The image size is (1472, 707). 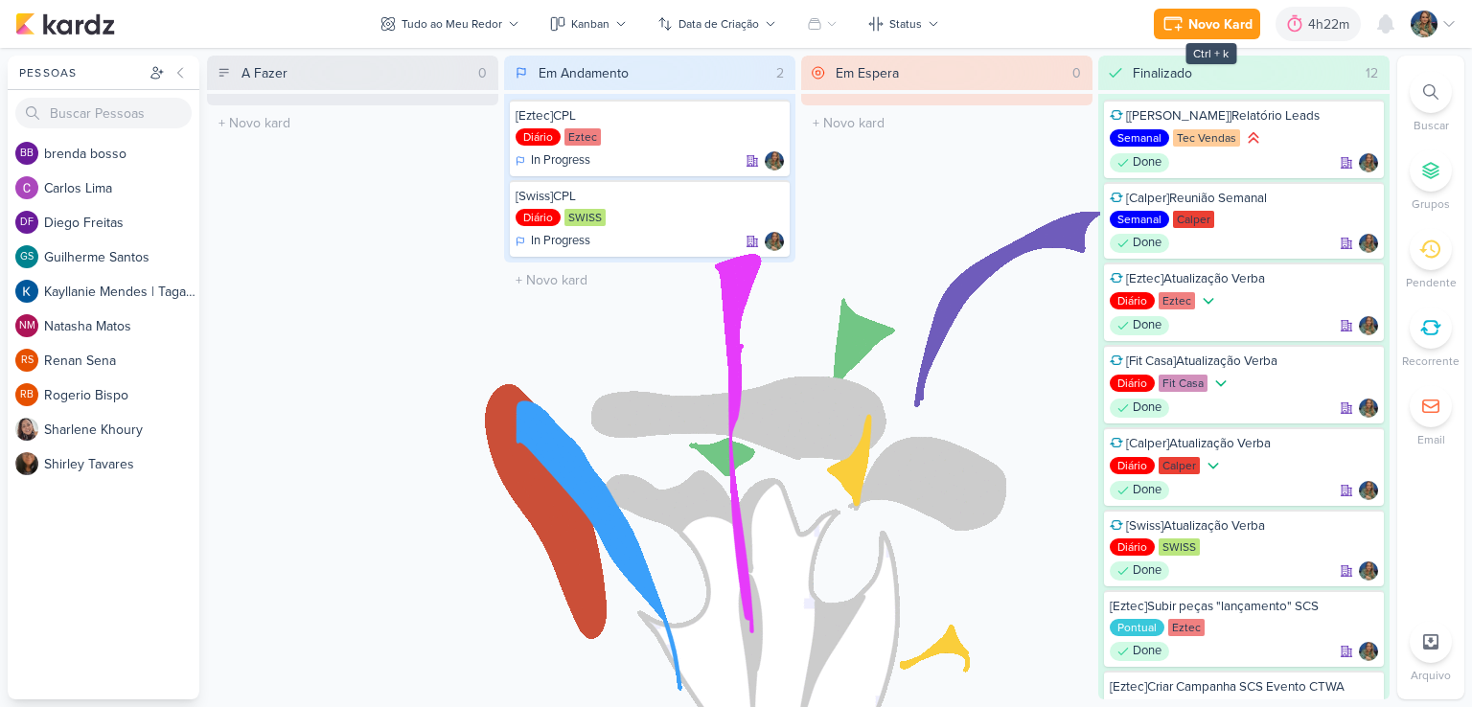 I want to click on div: Em Andamento, so click(x=584, y=73).